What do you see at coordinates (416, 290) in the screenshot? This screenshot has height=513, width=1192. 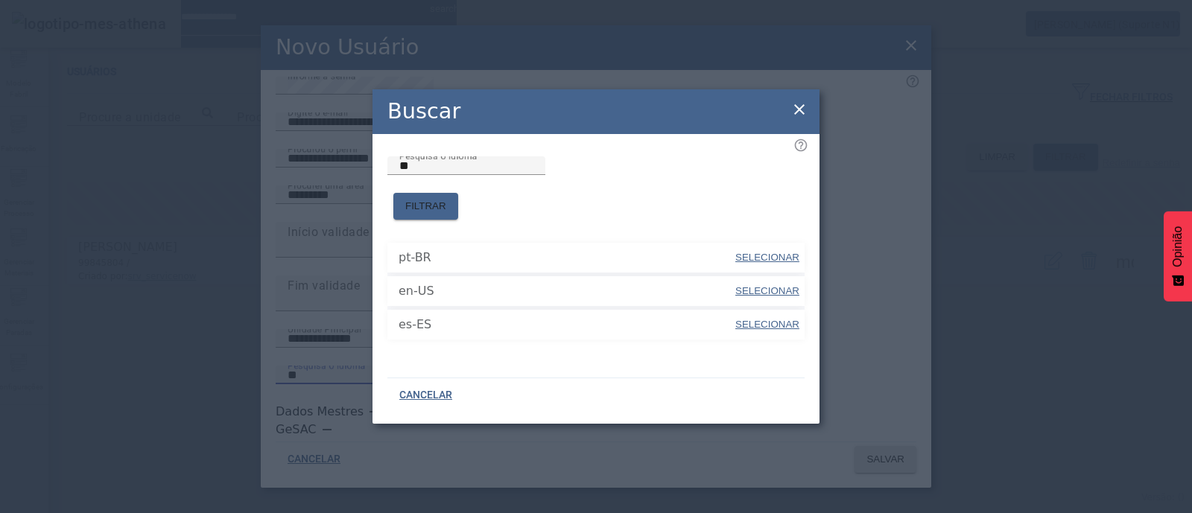 I see `font: en-US` at bounding box center [416, 290].